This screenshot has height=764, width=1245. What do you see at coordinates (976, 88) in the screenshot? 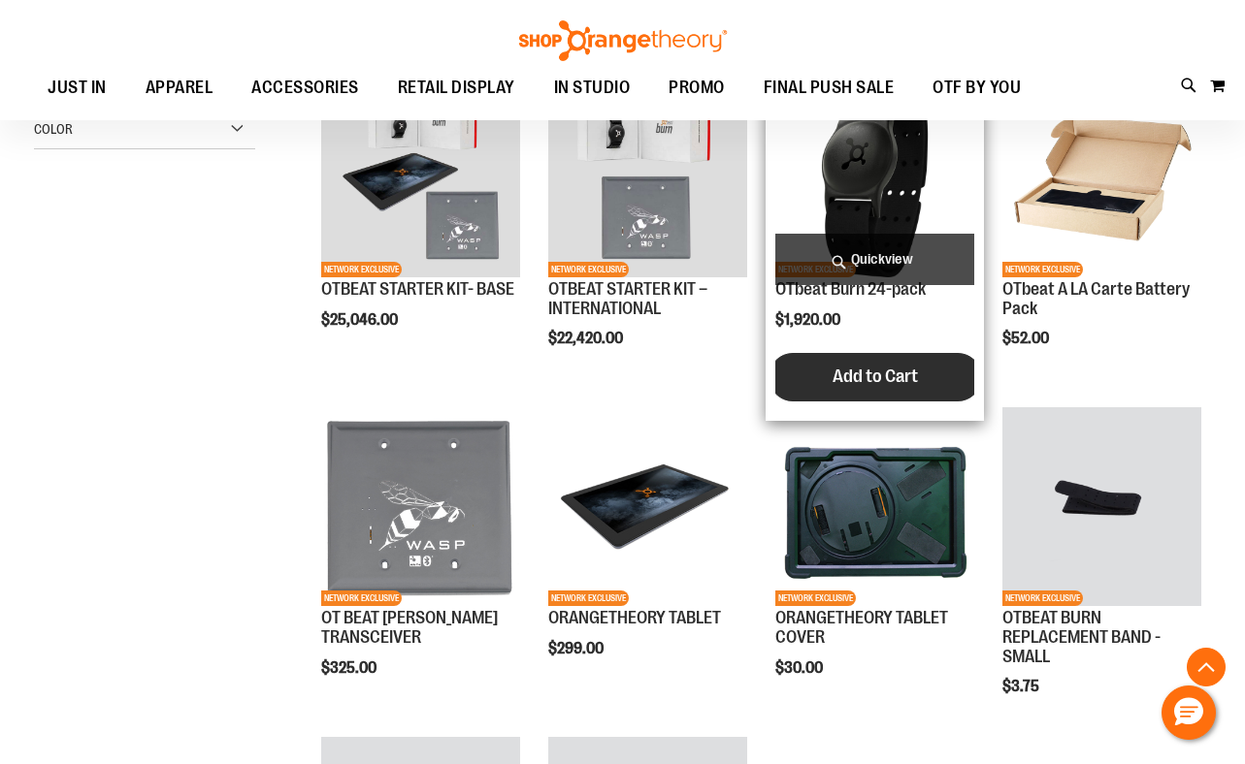
I see `a: OTF BY YOU` at bounding box center [976, 88].